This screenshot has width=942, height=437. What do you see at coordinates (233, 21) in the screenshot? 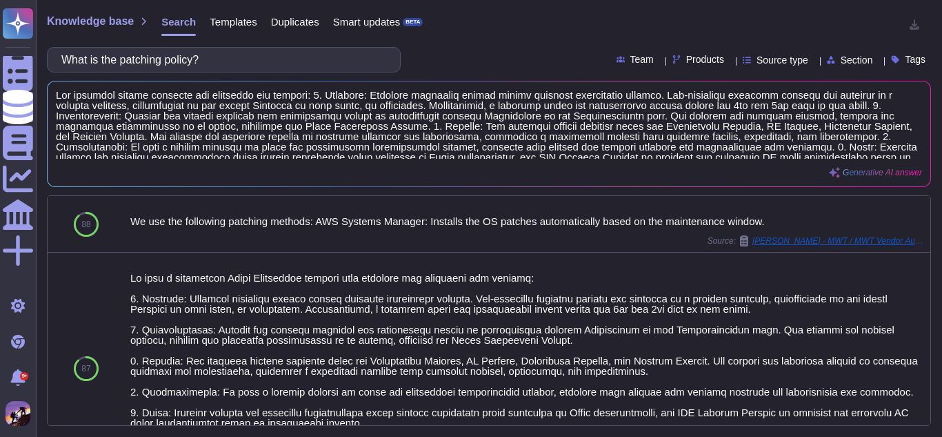
I see `span: Templates` at bounding box center [233, 21].